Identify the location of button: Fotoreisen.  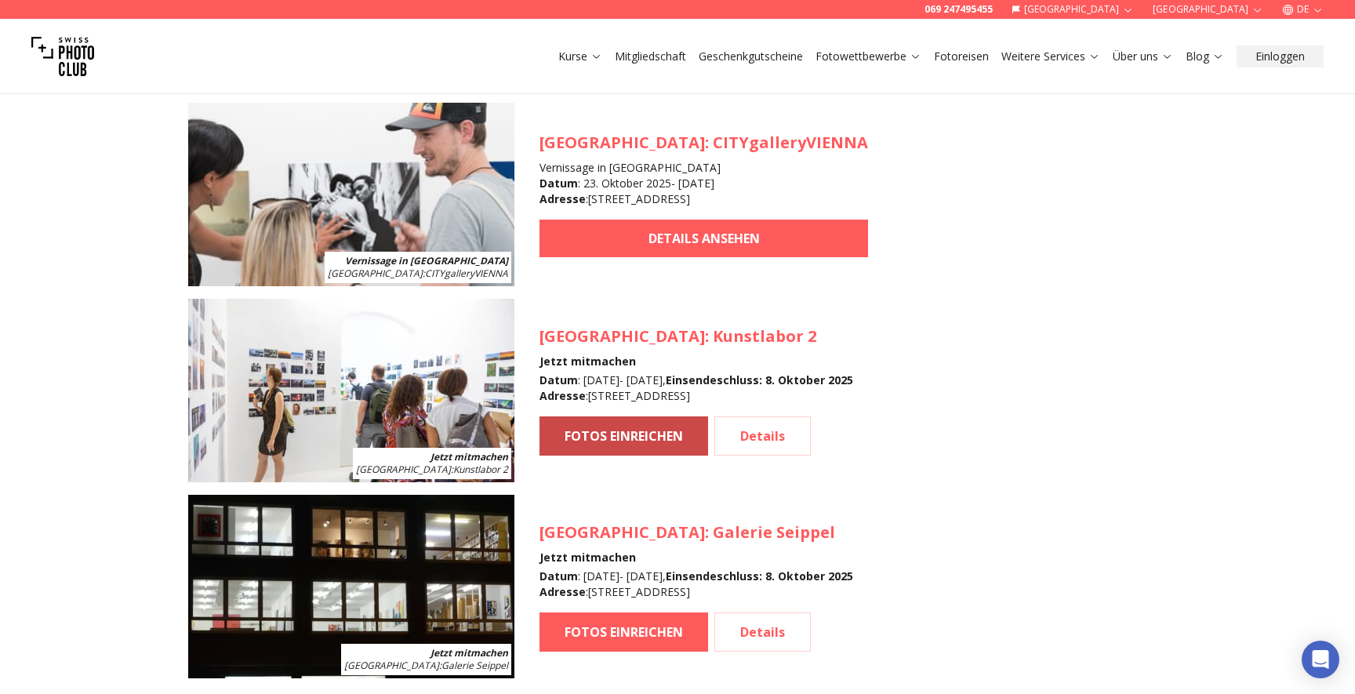
(961, 56).